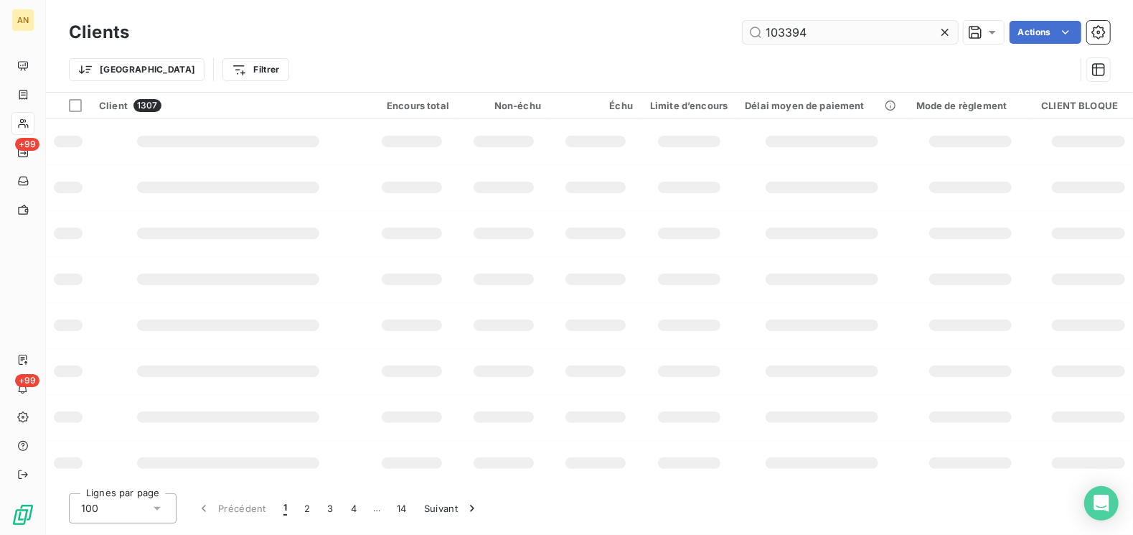 The width and height of the screenshot is (1133, 535). What do you see at coordinates (354, 508) in the screenshot?
I see `button: 4` at bounding box center [354, 508].